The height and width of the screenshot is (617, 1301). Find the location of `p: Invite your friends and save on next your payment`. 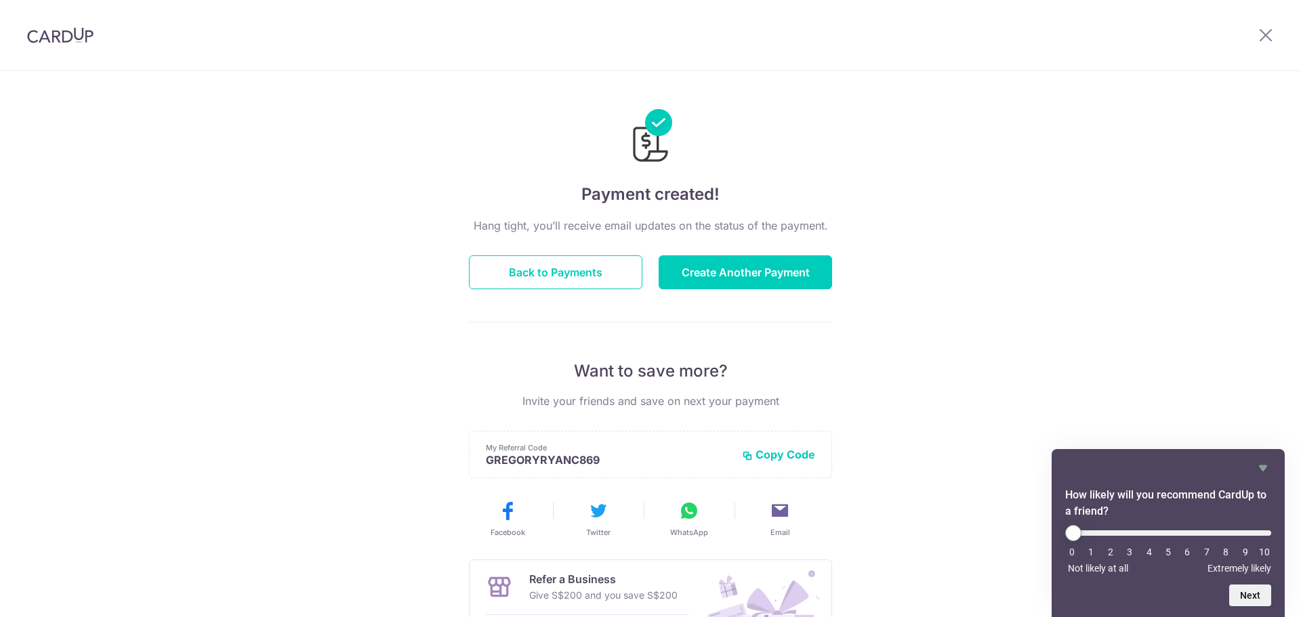

p: Invite your friends and save on next your payment is located at coordinates (650, 401).